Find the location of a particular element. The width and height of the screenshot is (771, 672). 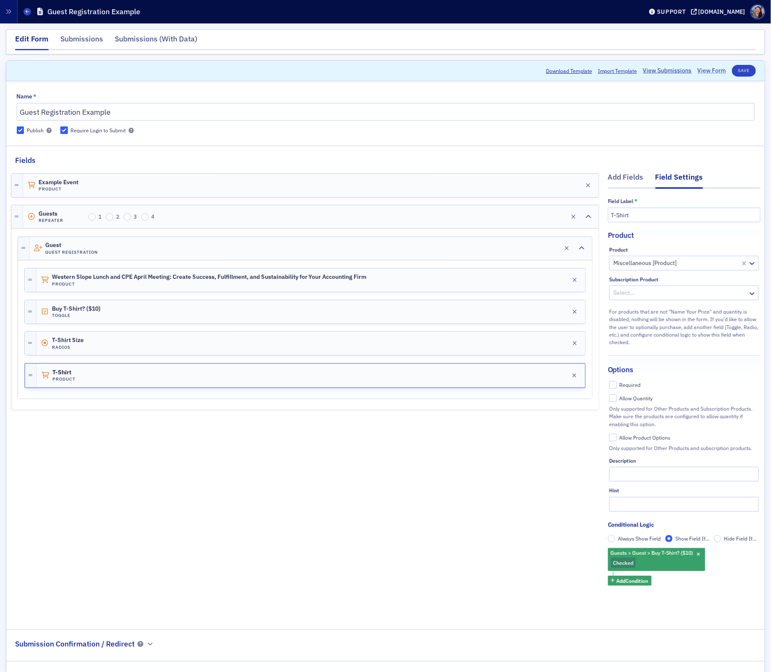

span: Profile is located at coordinates (757, 12).